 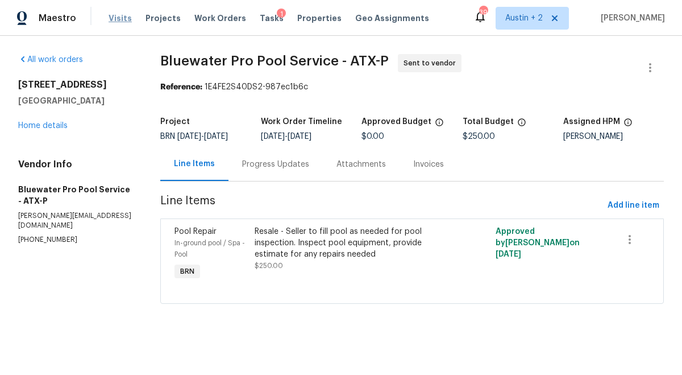 I want to click on a: Home details, so click(x=43, y=126).